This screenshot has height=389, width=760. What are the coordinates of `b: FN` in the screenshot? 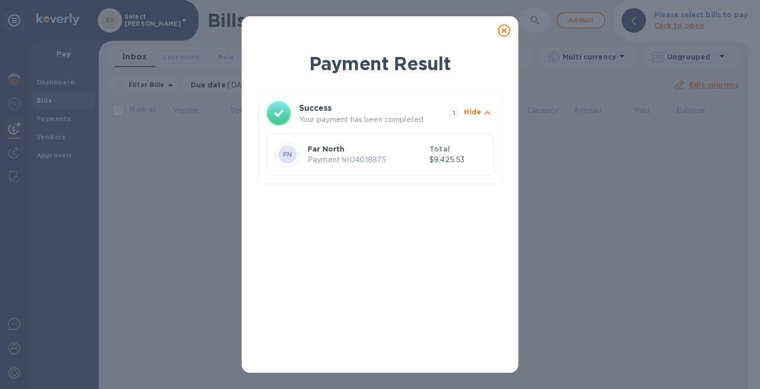 It's located at (287, 154).